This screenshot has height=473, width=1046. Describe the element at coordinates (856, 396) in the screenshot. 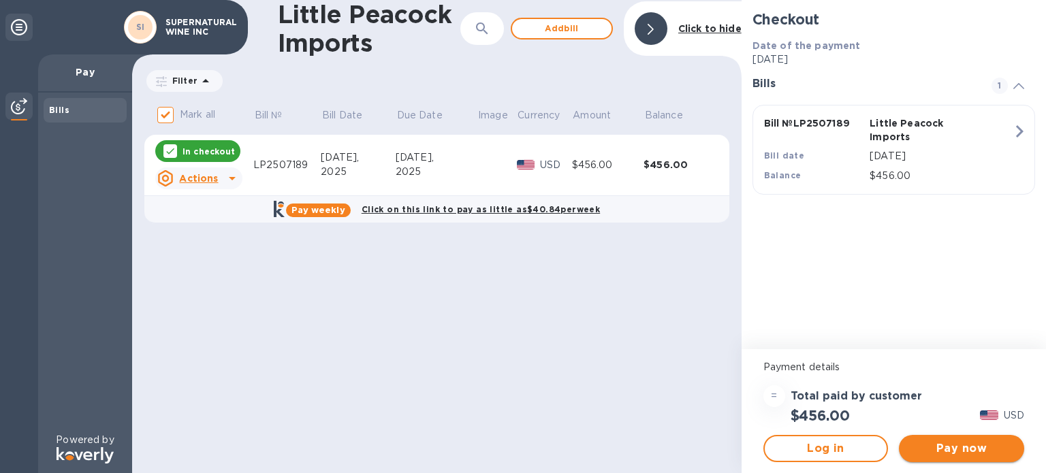

I see `h3: Total paid by customer` at that location.